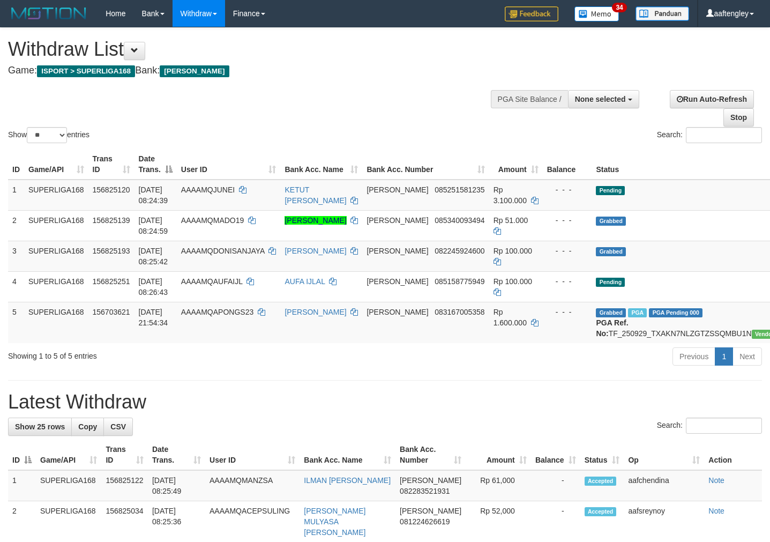 The width and height of the screenshot is (770, 542). What do you see at coordinates (87, 426) in the screenshot?
I see `a: Copy` at bounding box center [87, 426].